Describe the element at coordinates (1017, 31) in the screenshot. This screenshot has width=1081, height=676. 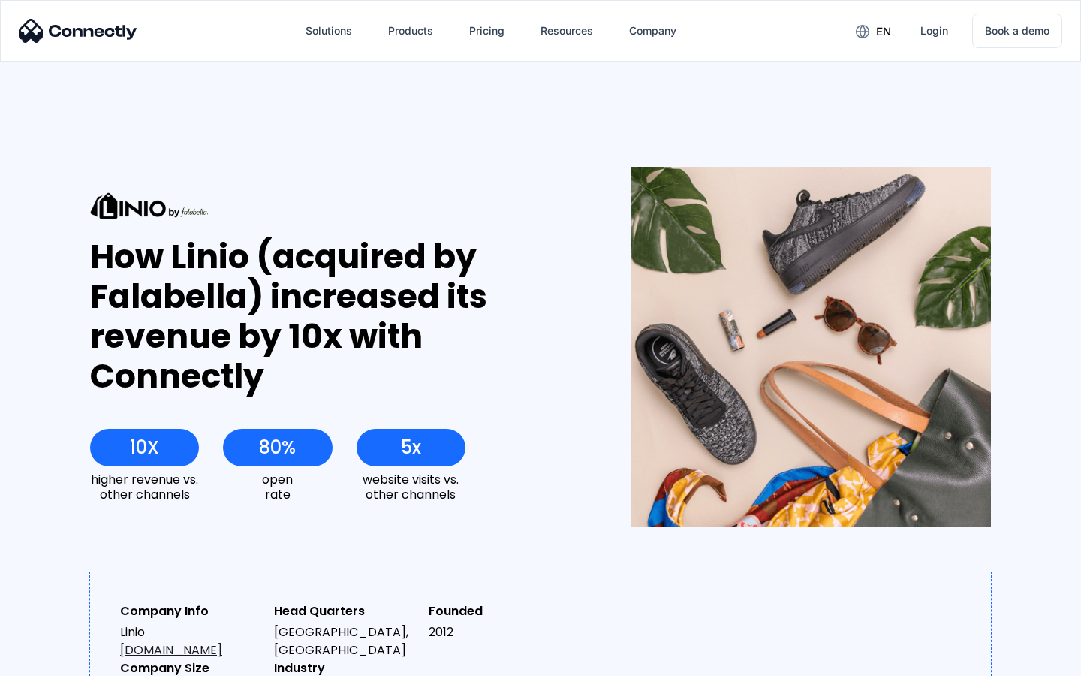
I see `a: Book a demo` at that location.